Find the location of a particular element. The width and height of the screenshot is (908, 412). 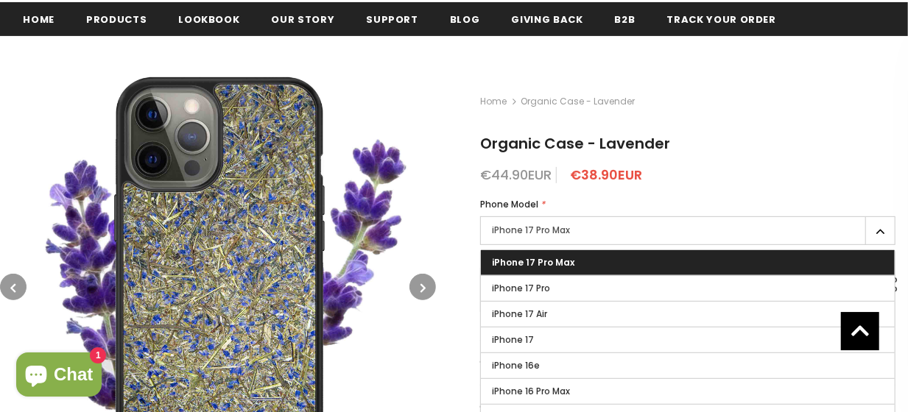

a: Our Story is located at coordinates (303, 18).